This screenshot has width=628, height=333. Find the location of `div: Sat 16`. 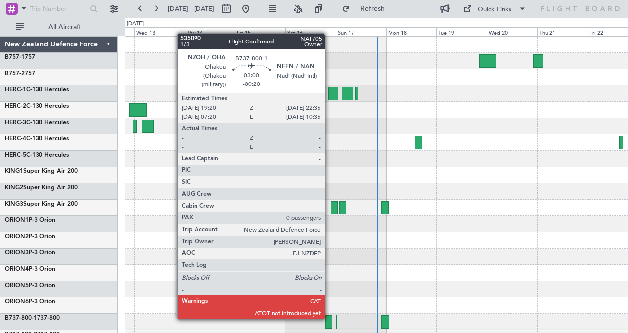

div: Sat 16 is located at coordinates (311, 32).